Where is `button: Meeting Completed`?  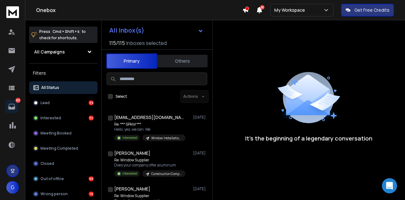 button: Meeting Completed is located at coordinates (63, 148).